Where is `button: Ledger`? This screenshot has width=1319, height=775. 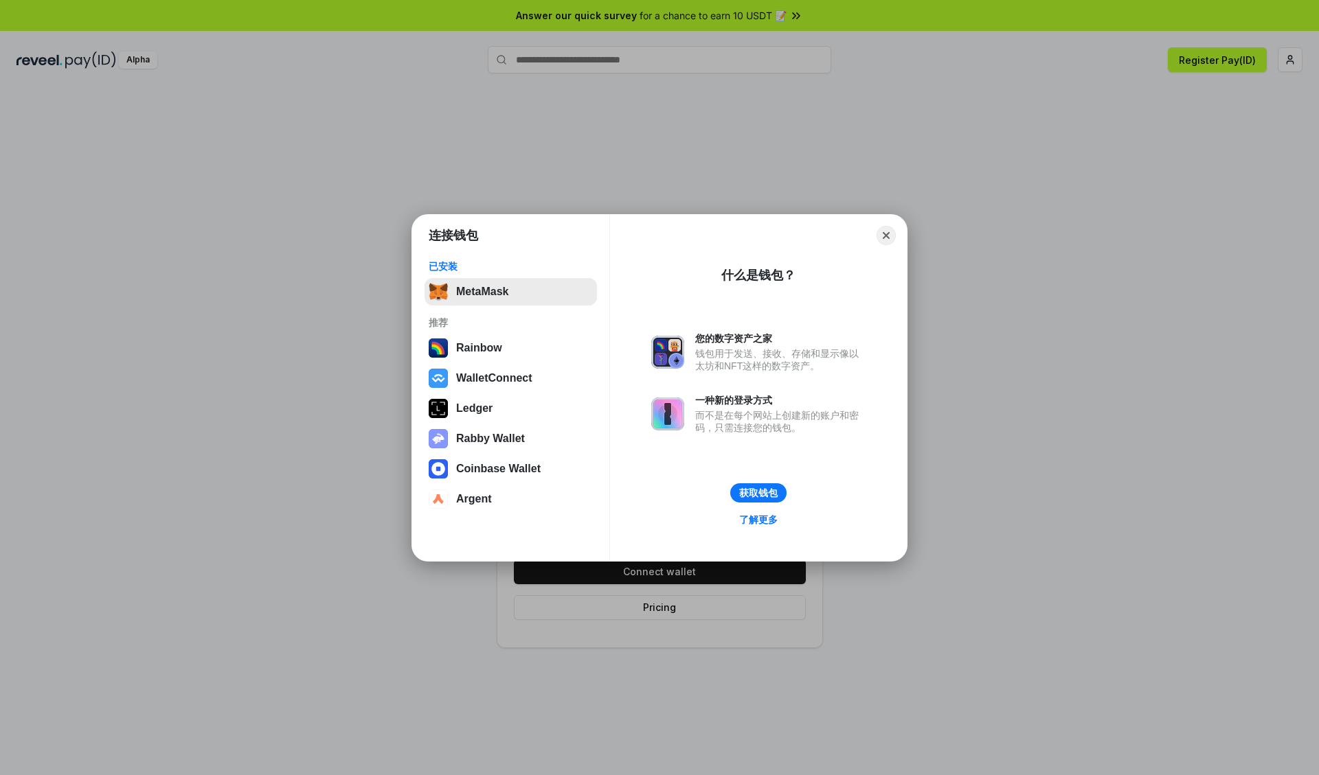 button: Ledger is located at coordinates (510, 409).